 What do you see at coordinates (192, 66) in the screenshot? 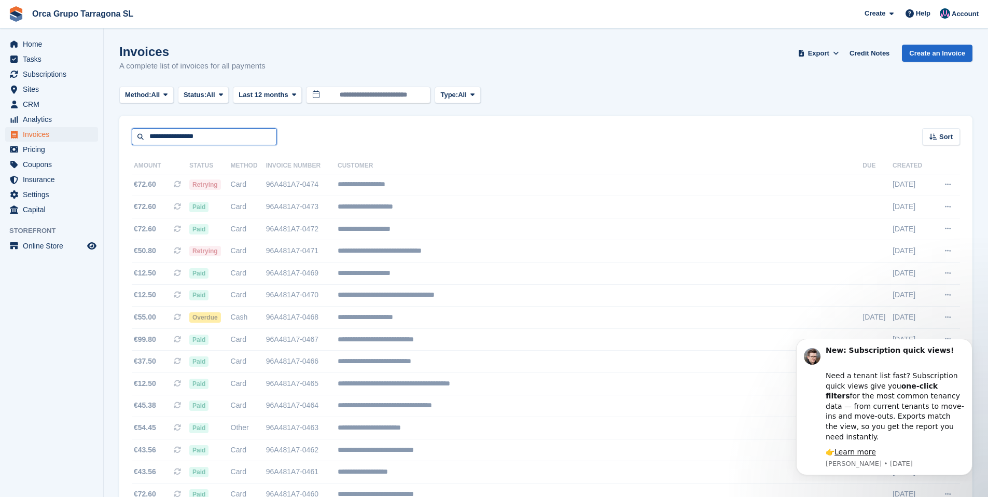
I see `p: A complete list of invoices for all payments` at bounding box center [192, 66].